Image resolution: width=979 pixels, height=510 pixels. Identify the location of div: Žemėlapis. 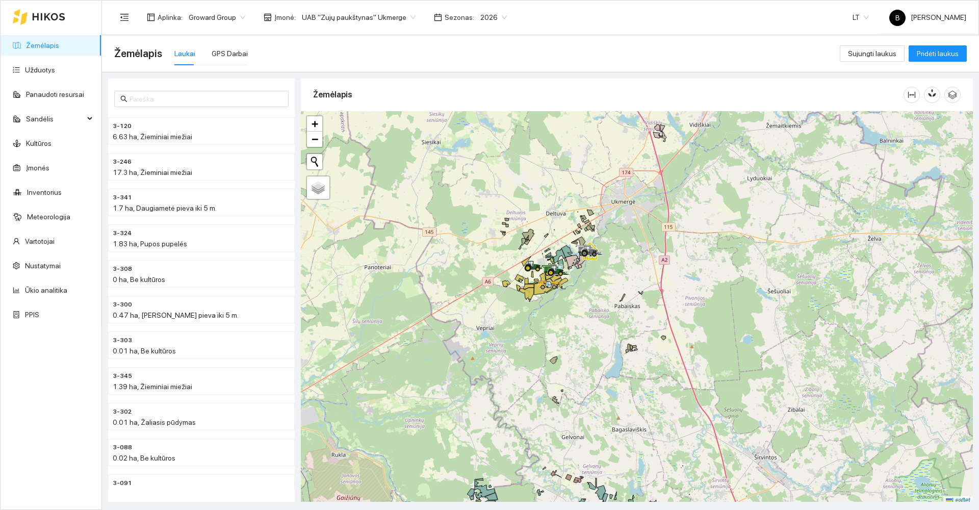
(608, 94).